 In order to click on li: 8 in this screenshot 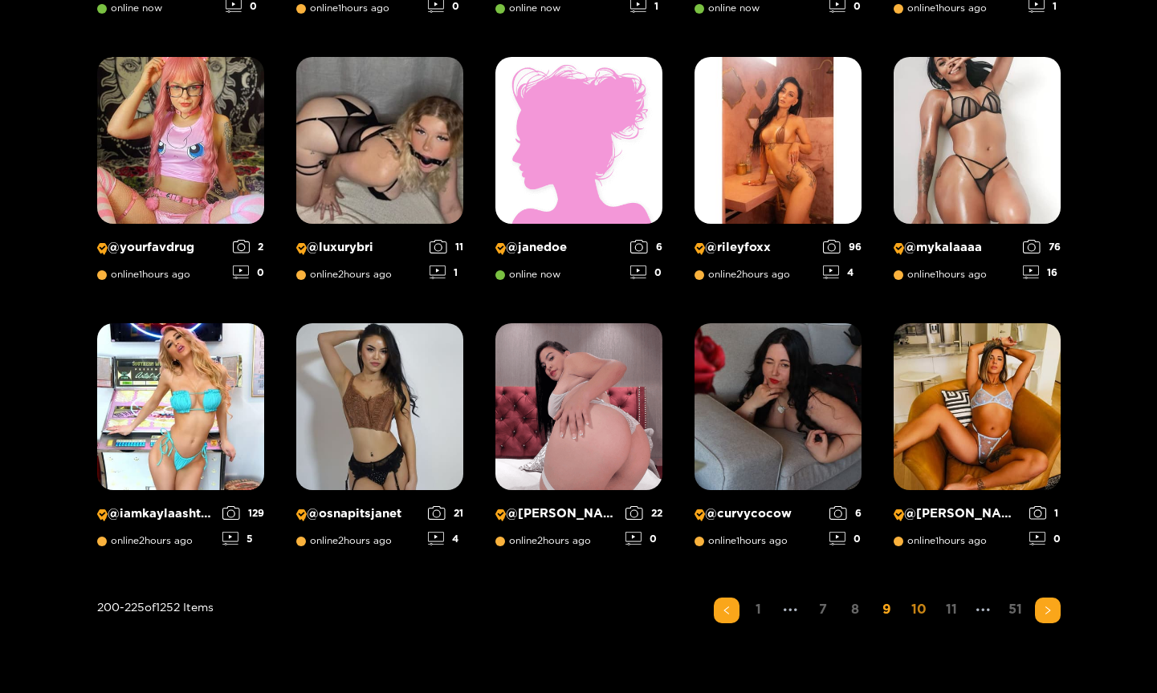, I will do `click(855, 611)`.